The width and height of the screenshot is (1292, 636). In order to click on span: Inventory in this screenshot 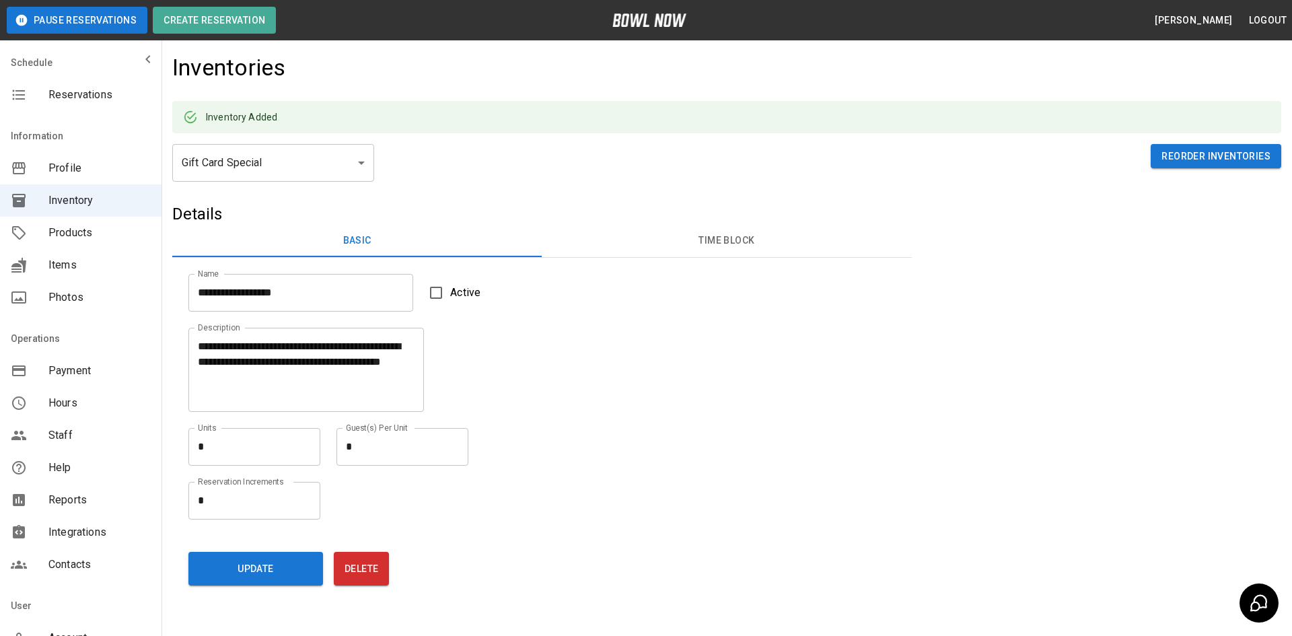, I will do `click(100, 200)`.